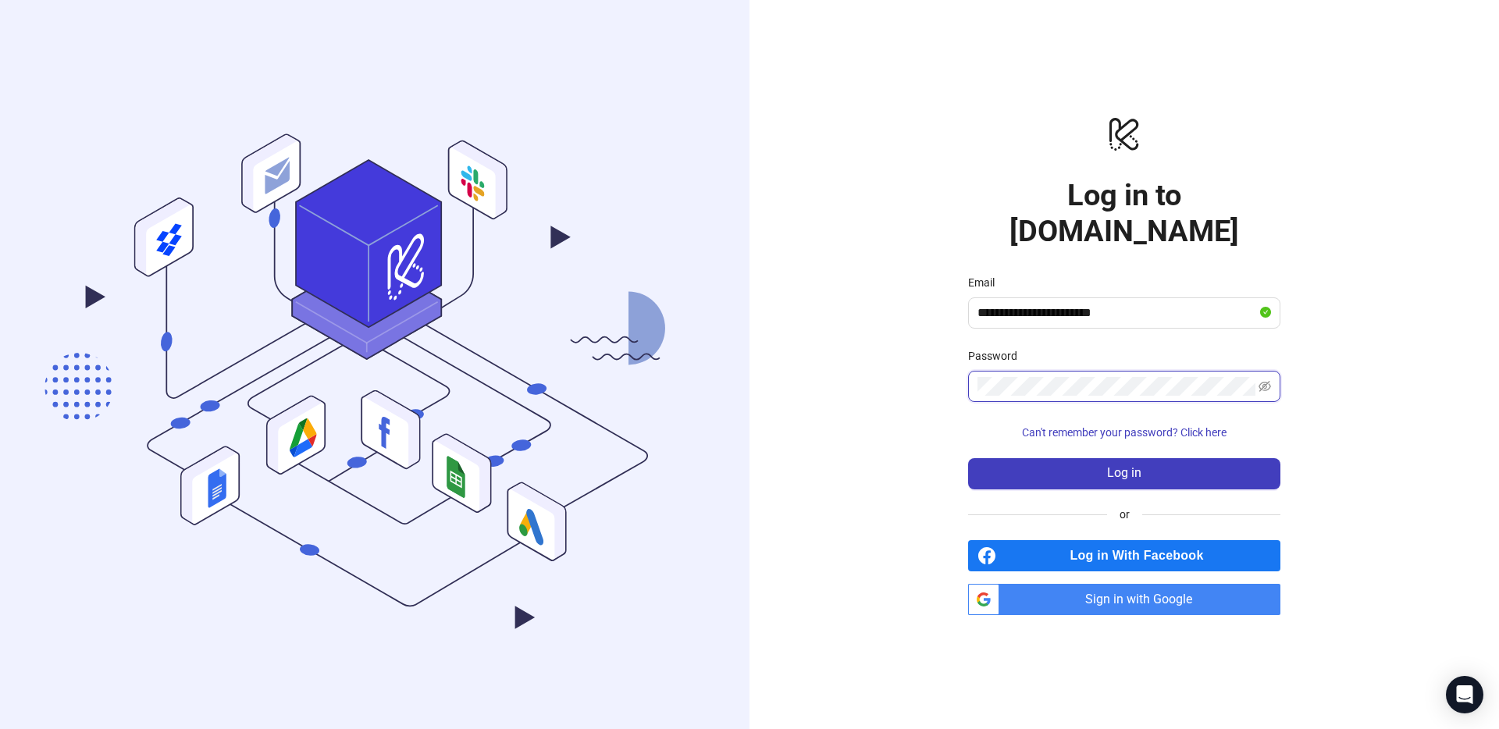 This screenshot has height=729, width=1499. Describe the element at coordinates (1124, 600) in the screenshot. I see `a: Sign in with Google` at that location.